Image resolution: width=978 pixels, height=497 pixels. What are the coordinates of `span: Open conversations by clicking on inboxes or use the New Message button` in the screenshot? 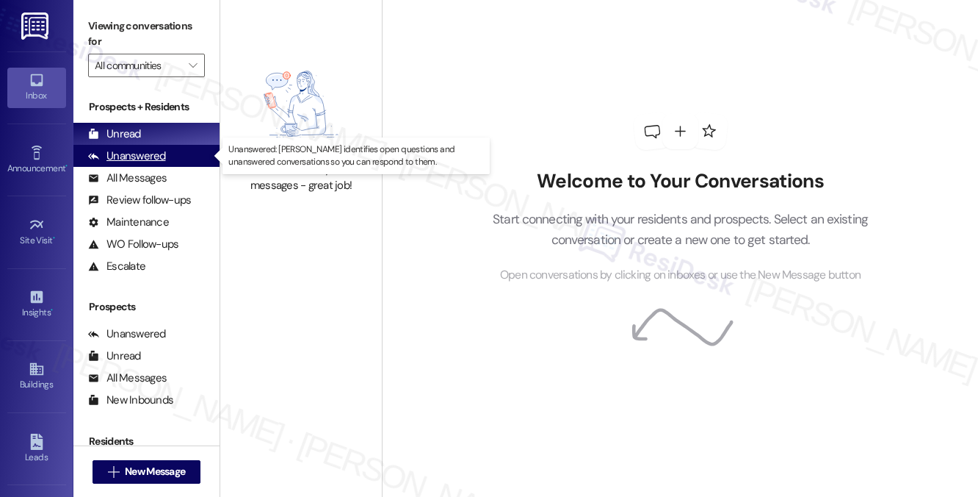 It's located at (680, 275).